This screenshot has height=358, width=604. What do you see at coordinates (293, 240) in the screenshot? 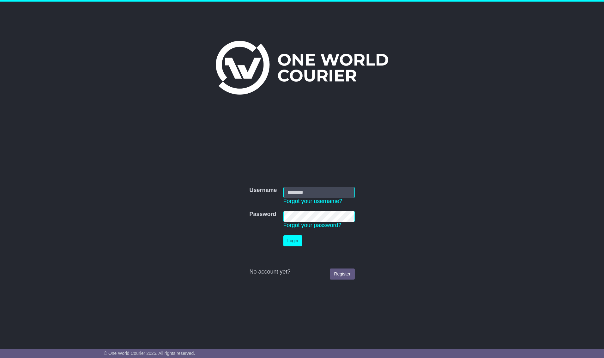
I see `button: Login` at bounding box center [293, 240].